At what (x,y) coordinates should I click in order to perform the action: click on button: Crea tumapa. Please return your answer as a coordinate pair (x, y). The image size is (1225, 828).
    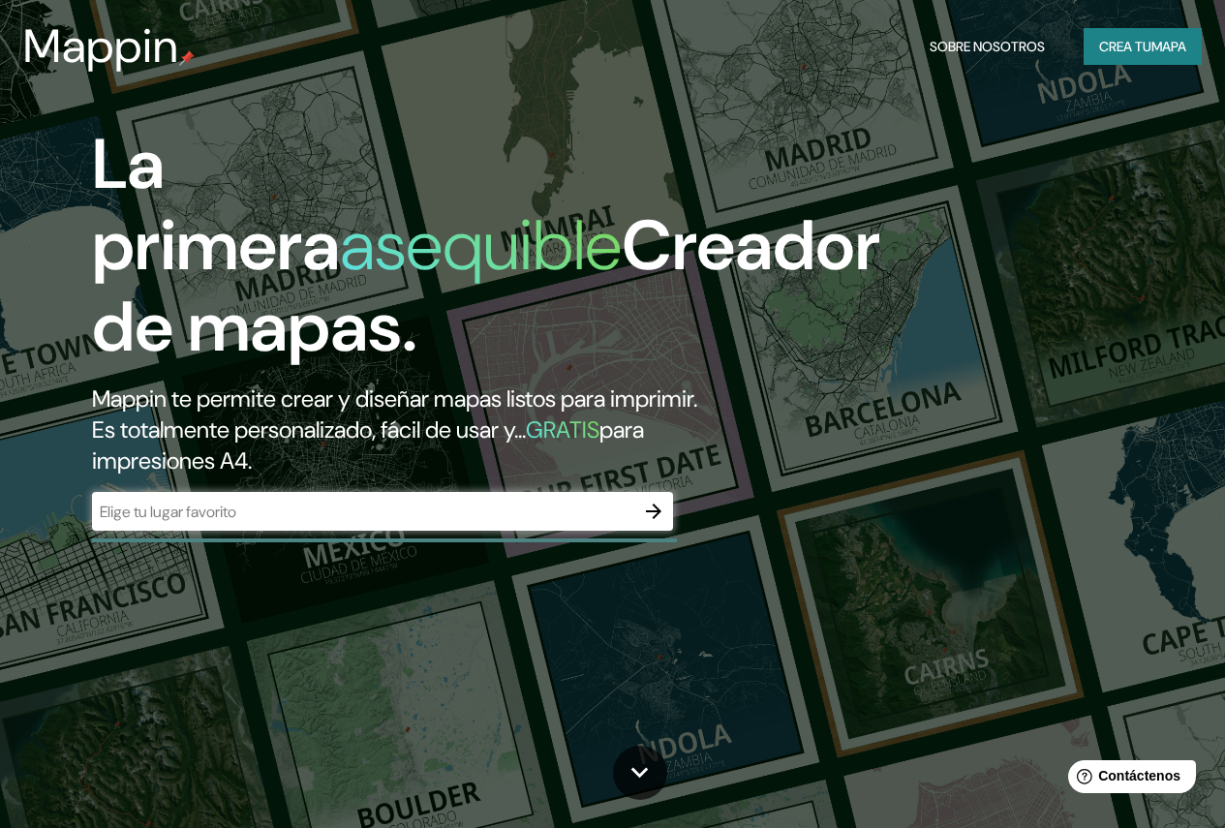
    Looking at the image, I should click on (1142, 46).